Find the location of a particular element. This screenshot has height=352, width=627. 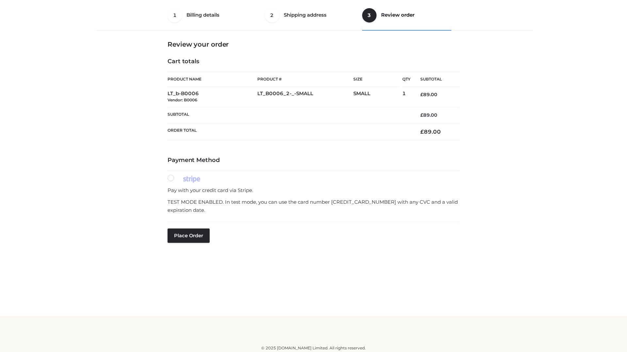

th: Qty is located at coordinates (406, 79).